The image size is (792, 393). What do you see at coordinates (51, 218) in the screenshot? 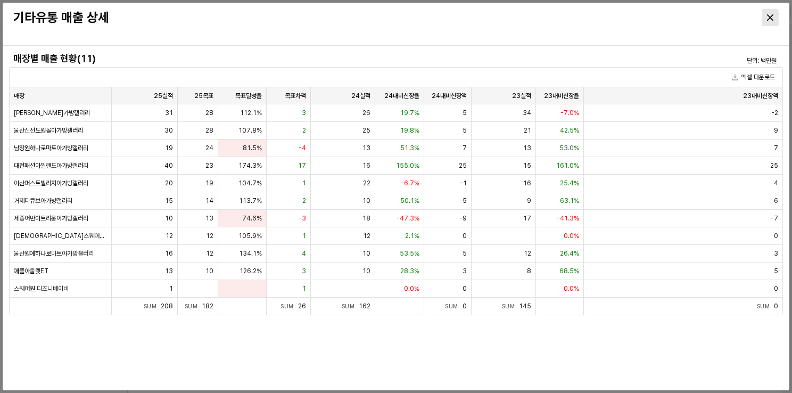
I see `span: 세종어반아트리움아가방갤러리` at bounding box center [51, 218].